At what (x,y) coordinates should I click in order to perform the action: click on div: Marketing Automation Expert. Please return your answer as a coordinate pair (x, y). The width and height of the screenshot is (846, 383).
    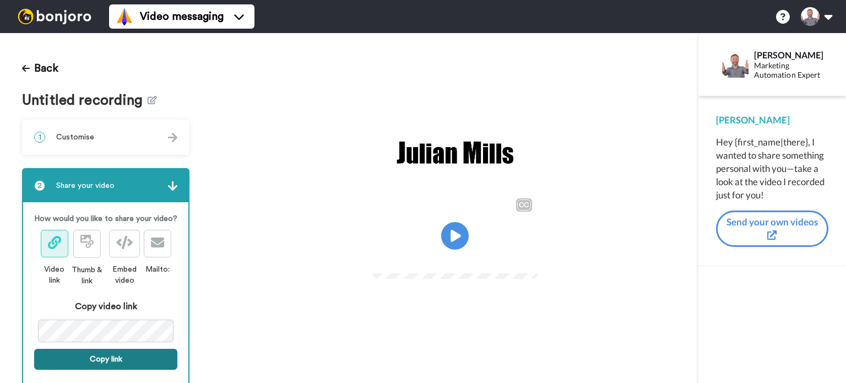
    Looking at the image, I should click on (791, 71).